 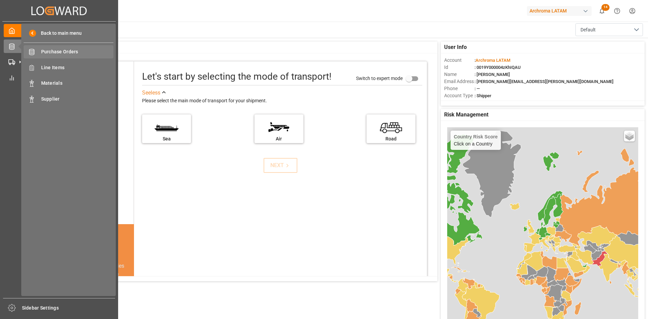 What do you see at coordinates (630, 136) in the screenshot?
I see `a: Layers` at bounding box center [630, 136].